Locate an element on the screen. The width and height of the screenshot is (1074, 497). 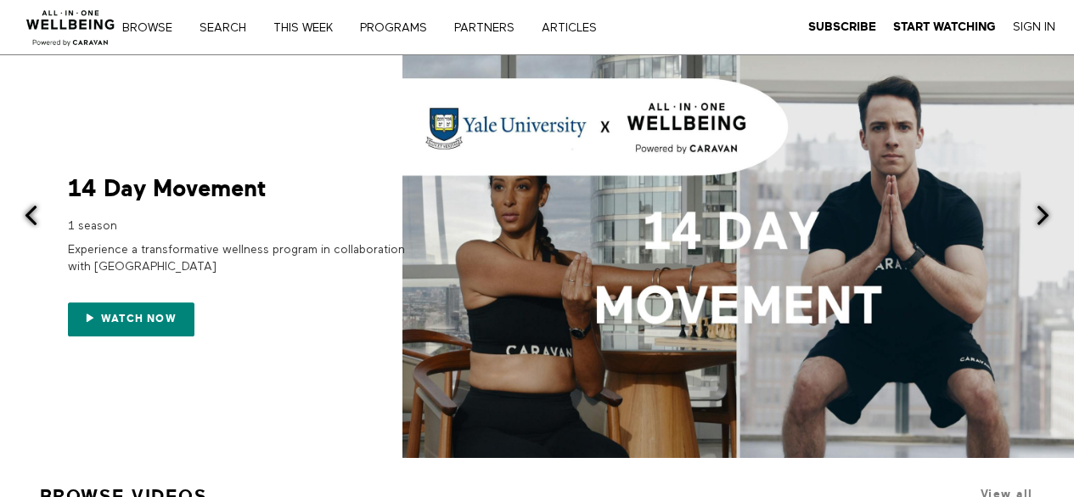
a: PROGRAMS is located at coordinates (399, 28).